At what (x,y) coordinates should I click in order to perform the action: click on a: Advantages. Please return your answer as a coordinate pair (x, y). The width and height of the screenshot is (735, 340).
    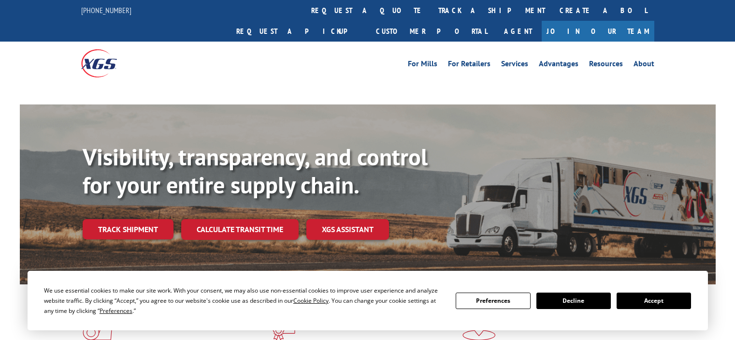
    Looking at the image, I should click on (558, 65).